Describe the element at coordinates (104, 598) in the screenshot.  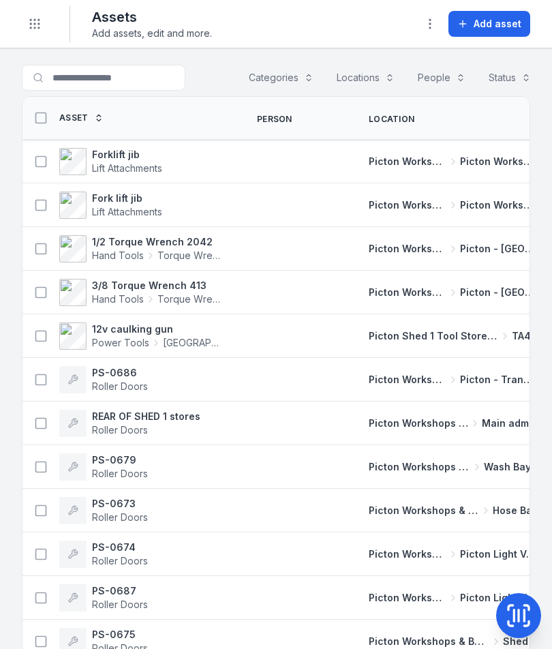
I see `a: PS-0687Roller Doors` at that location.